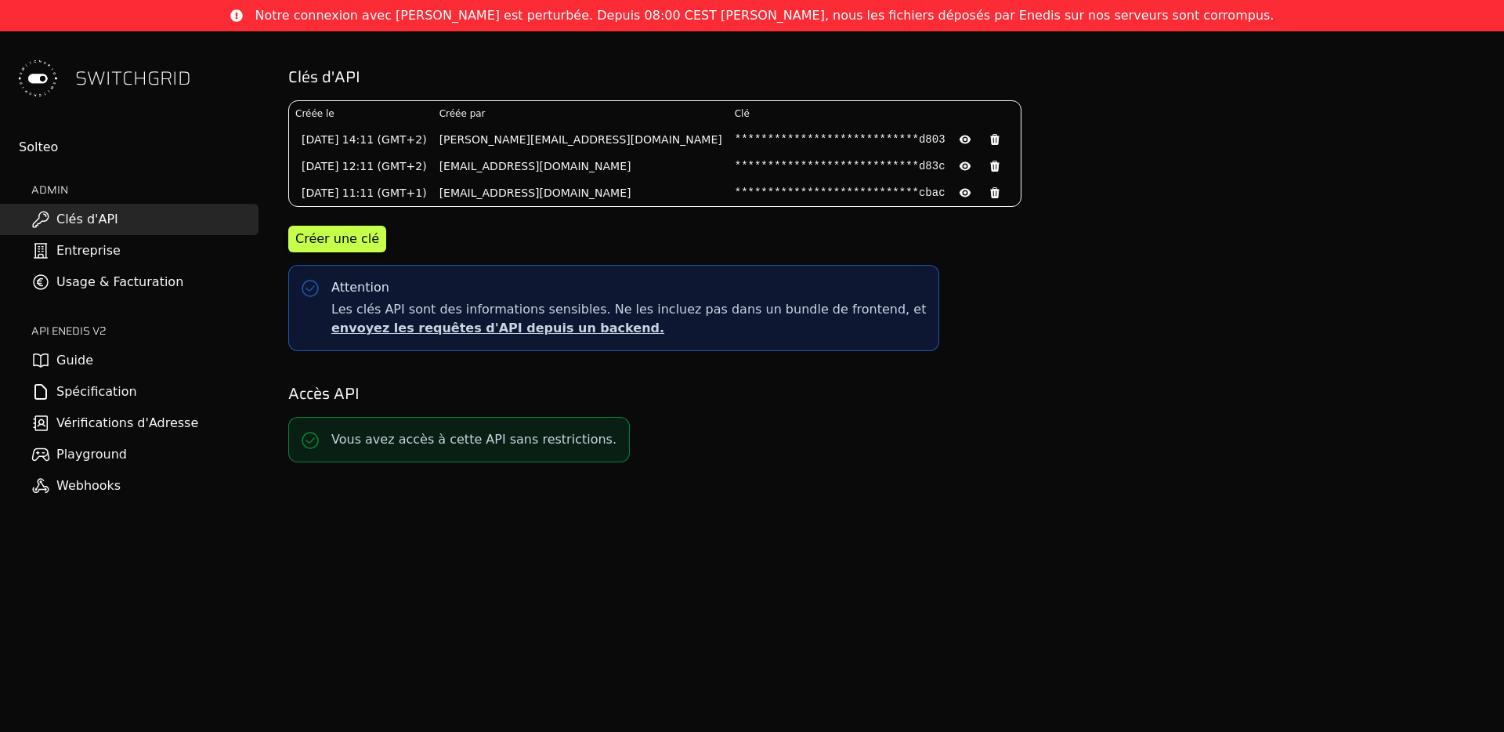  Describe the element at coordinates (885, 77) in the screenshot. I see `h2: Clés d'API` at that location.